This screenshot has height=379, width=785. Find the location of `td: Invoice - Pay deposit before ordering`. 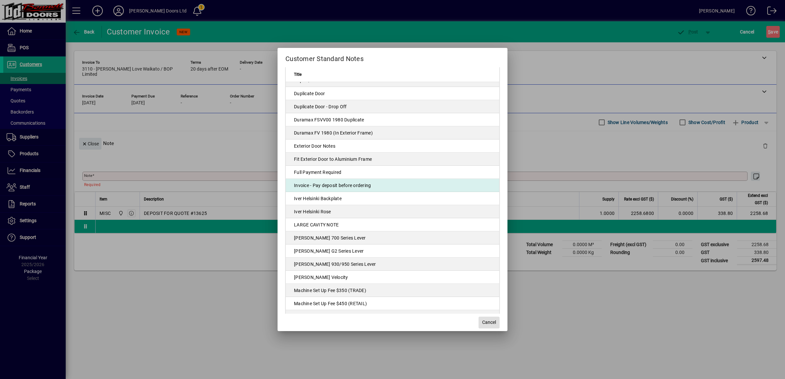

td: Invoice - Pay deposit before ordering is located at coordinates (393, 186).